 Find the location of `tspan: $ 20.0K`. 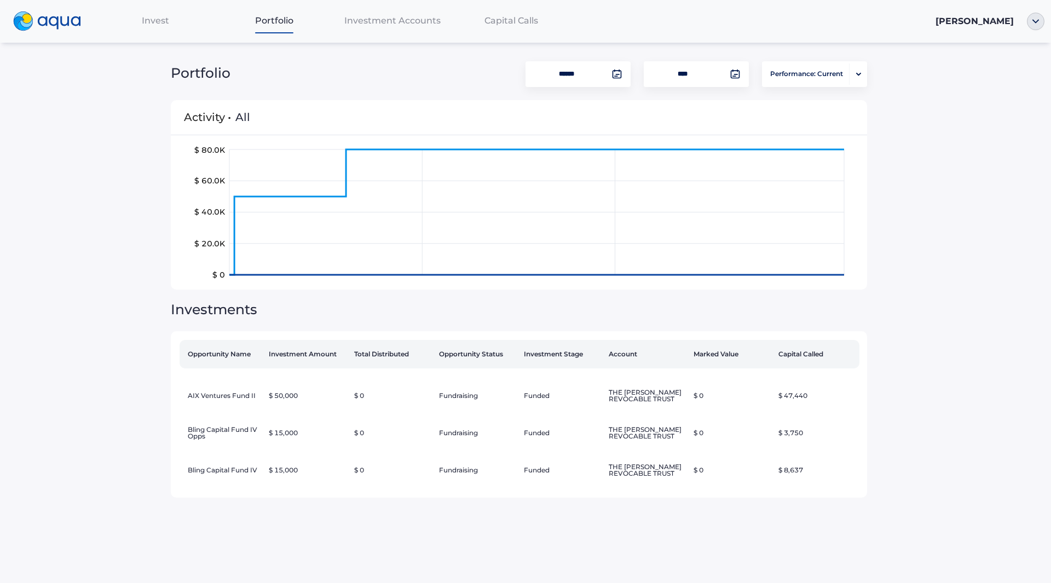

tspan: $ 20.0K is located at coordinates (210, 244).